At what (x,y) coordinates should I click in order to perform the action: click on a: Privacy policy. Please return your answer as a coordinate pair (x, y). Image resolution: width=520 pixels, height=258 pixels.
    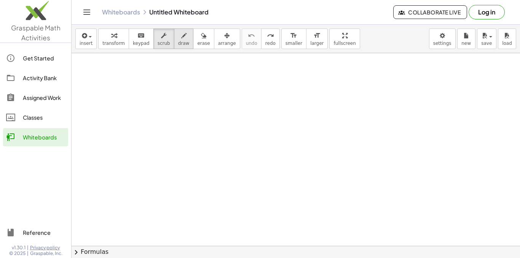
    Looking at the image, I should click on (46, 248).